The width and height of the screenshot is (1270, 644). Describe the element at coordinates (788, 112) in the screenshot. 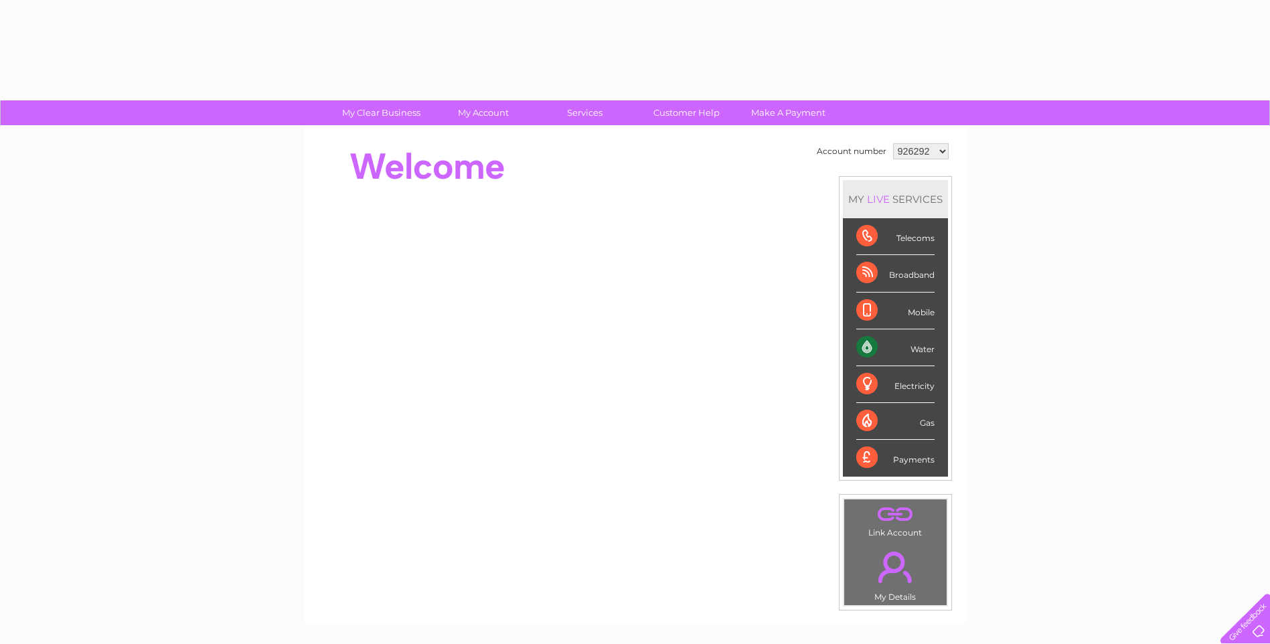

I see `a: Make A Payment` at that location.